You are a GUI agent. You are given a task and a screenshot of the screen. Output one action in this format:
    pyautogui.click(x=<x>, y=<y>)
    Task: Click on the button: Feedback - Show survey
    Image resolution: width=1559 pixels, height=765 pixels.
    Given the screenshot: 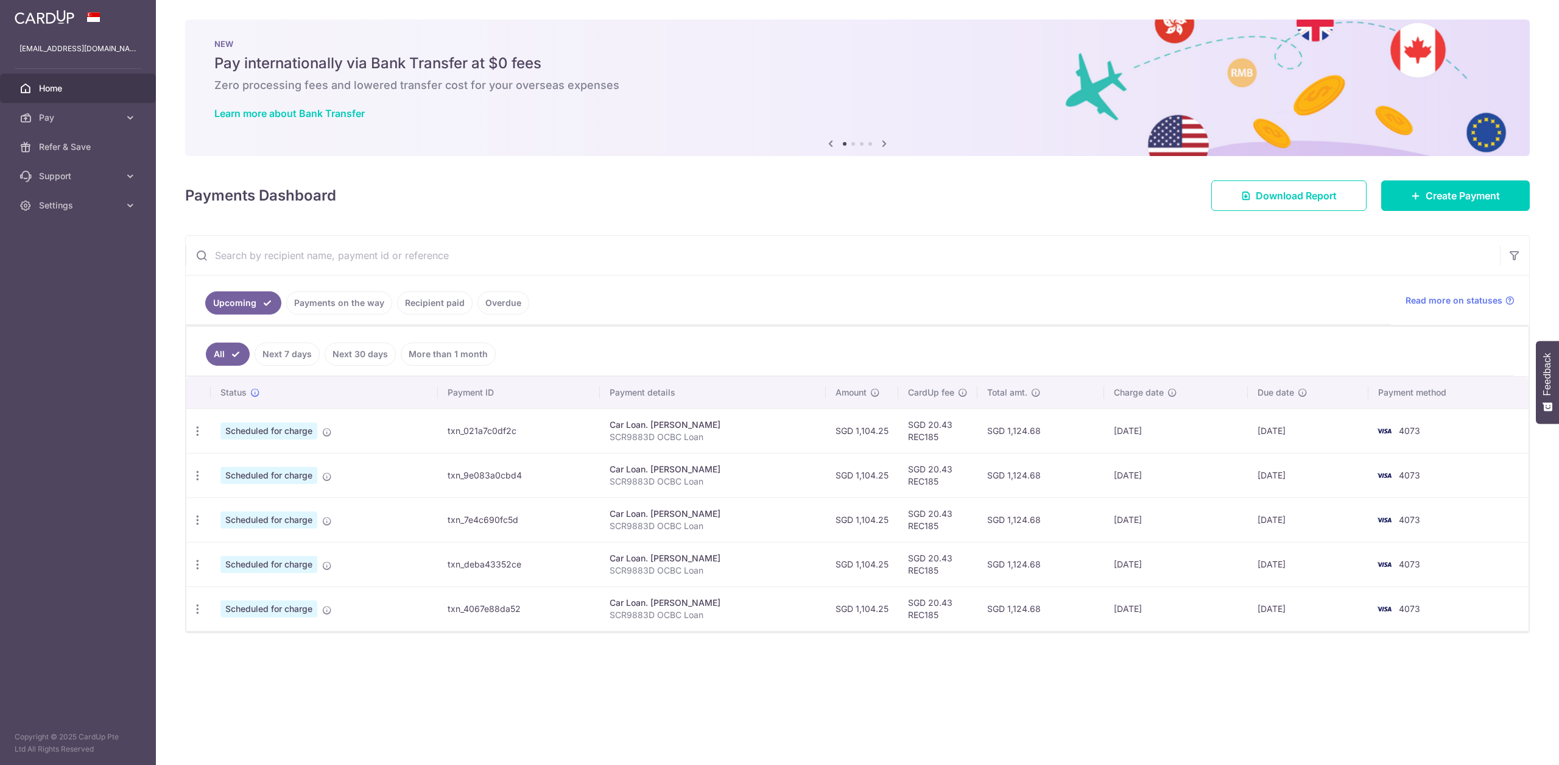 What is the action you would take?
    pyautogui.click(x=1548, y=382)
    